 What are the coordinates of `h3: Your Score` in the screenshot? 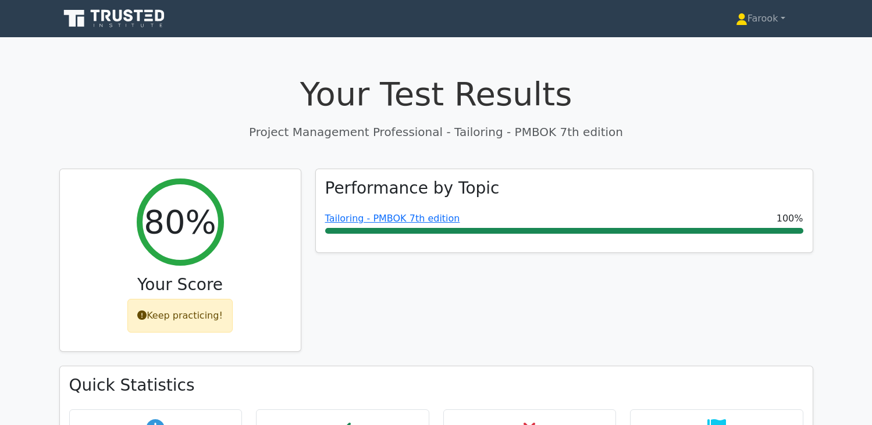 It's located at (180, 285).